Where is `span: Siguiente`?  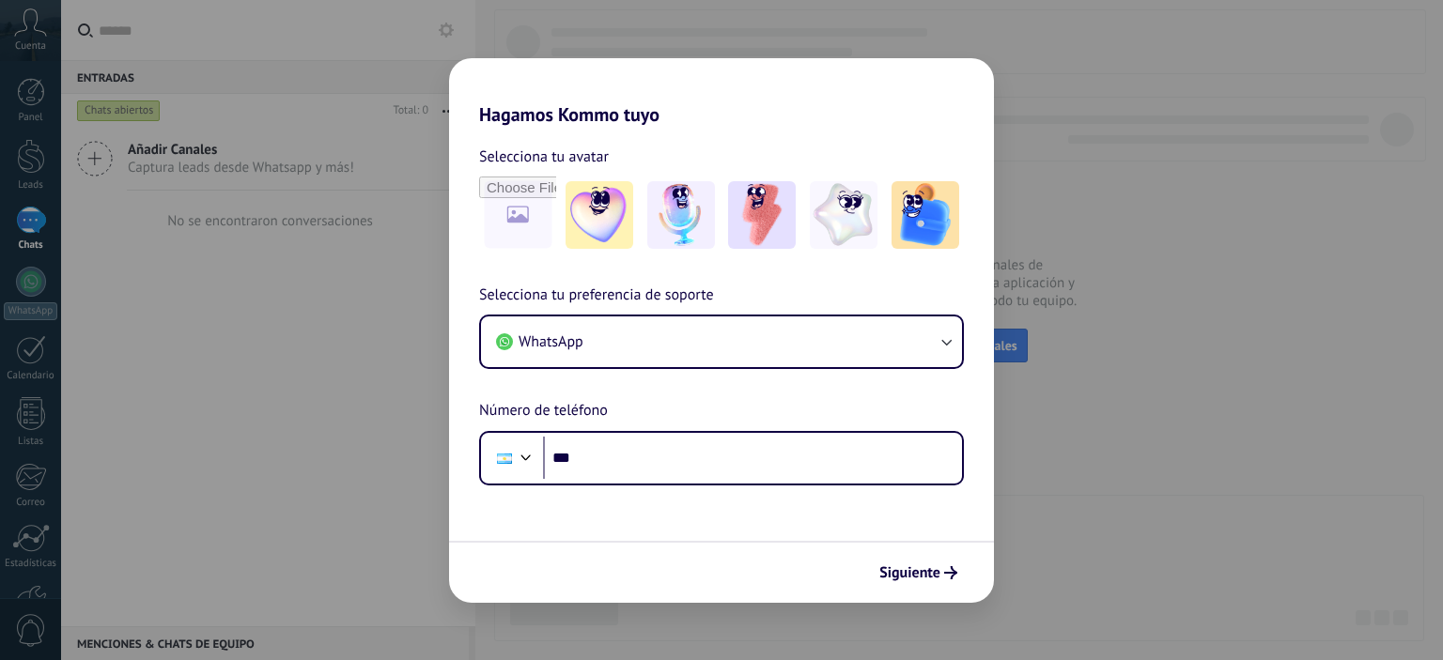
span: Siguiente is located at coordinates (909, 573).